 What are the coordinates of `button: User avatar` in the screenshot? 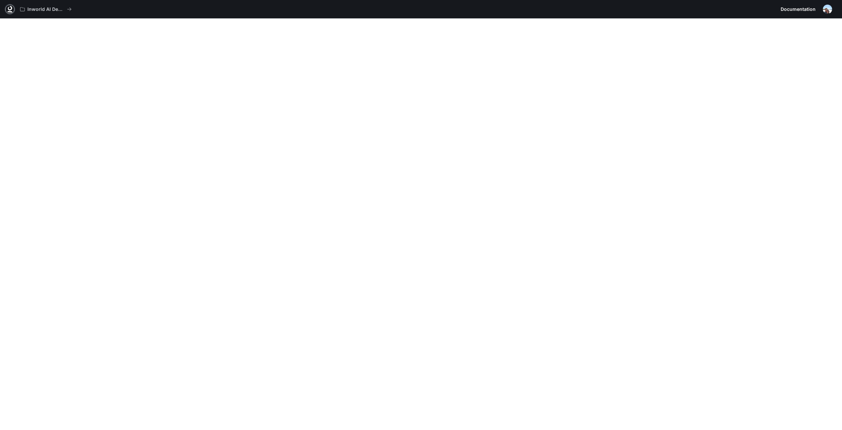 It's located at (827, 9).